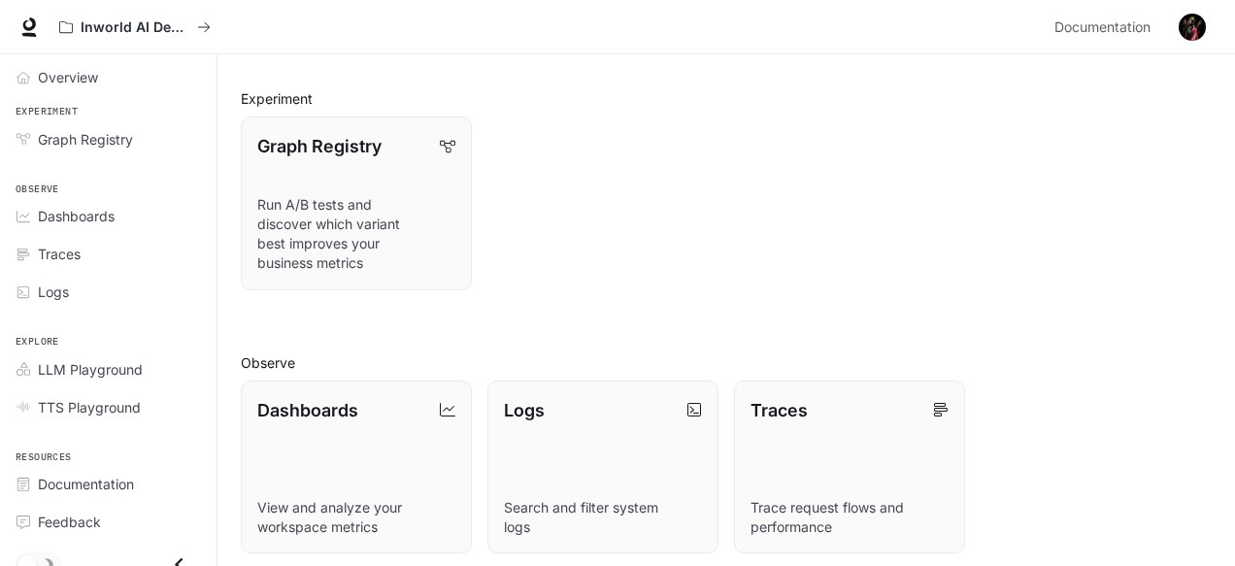 This screenshot has width=1235, height=566. What do you see at coordinates (85, 139) in the screenshot?
I see `span: Graph Registry` at bounding box center [85, 139].